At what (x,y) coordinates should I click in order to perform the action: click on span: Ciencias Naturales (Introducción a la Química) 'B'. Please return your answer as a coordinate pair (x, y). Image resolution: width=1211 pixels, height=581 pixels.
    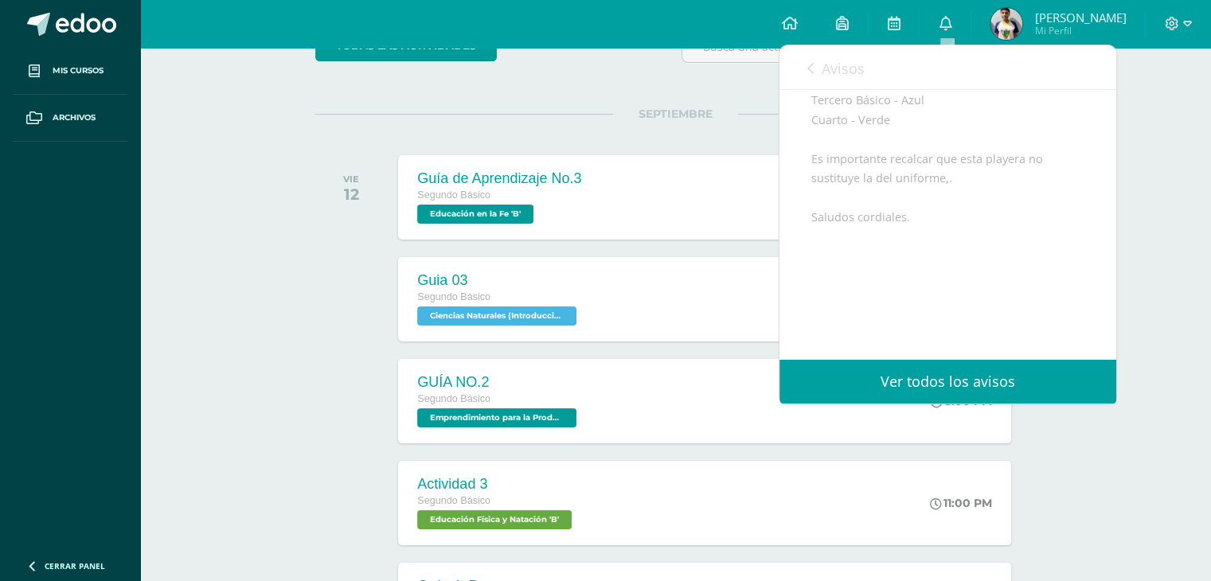
    Looking at the image, I should click on (497, 316).